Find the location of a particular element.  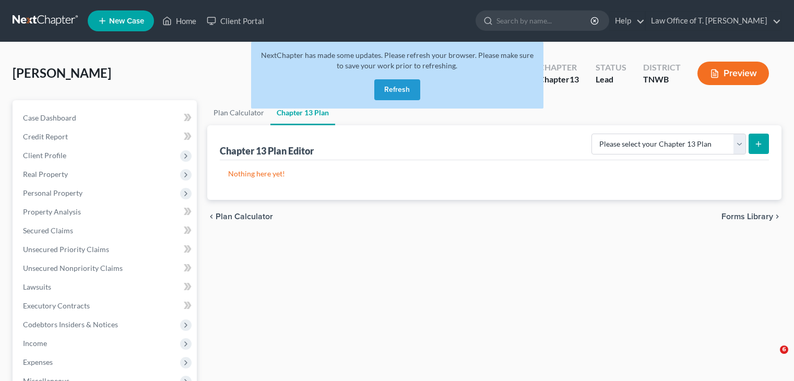

a: Help is located at coordinates (627, 21).